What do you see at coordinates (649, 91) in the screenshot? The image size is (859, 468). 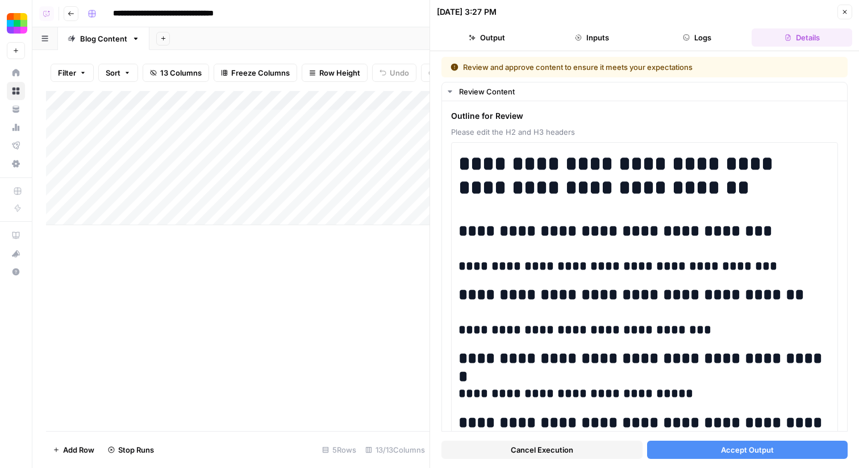 I see `div: Review Content` at bounding box center [649, 91].